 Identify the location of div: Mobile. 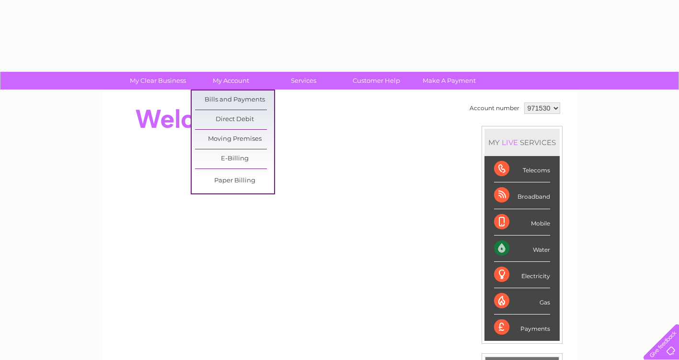
(522, 222).